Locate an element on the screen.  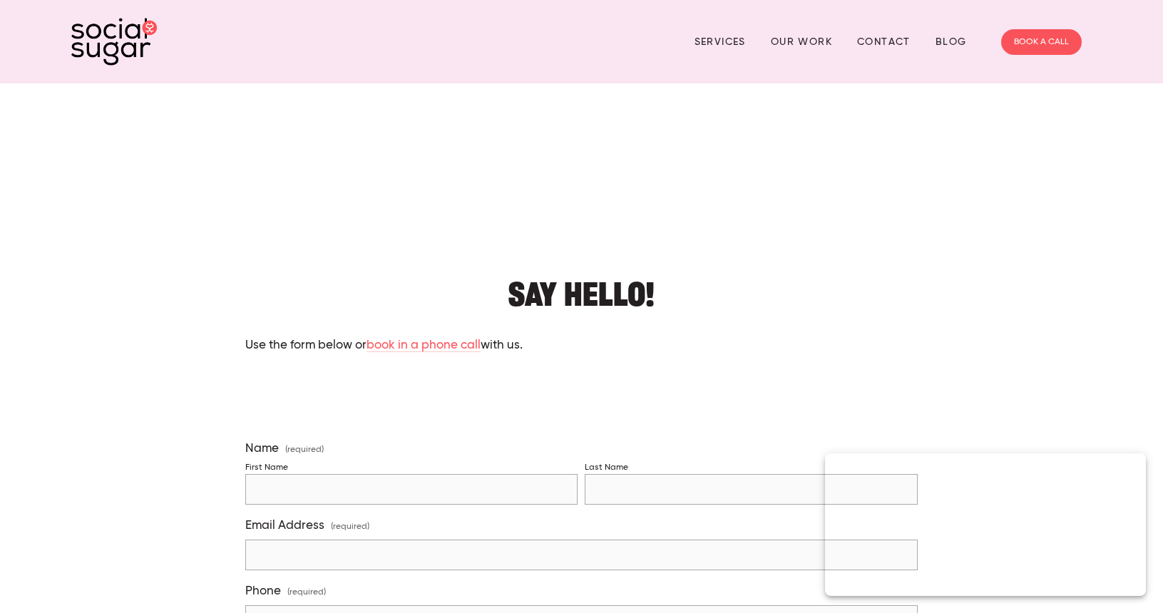
h2: Say hello! is located at coordinates (581, 287).